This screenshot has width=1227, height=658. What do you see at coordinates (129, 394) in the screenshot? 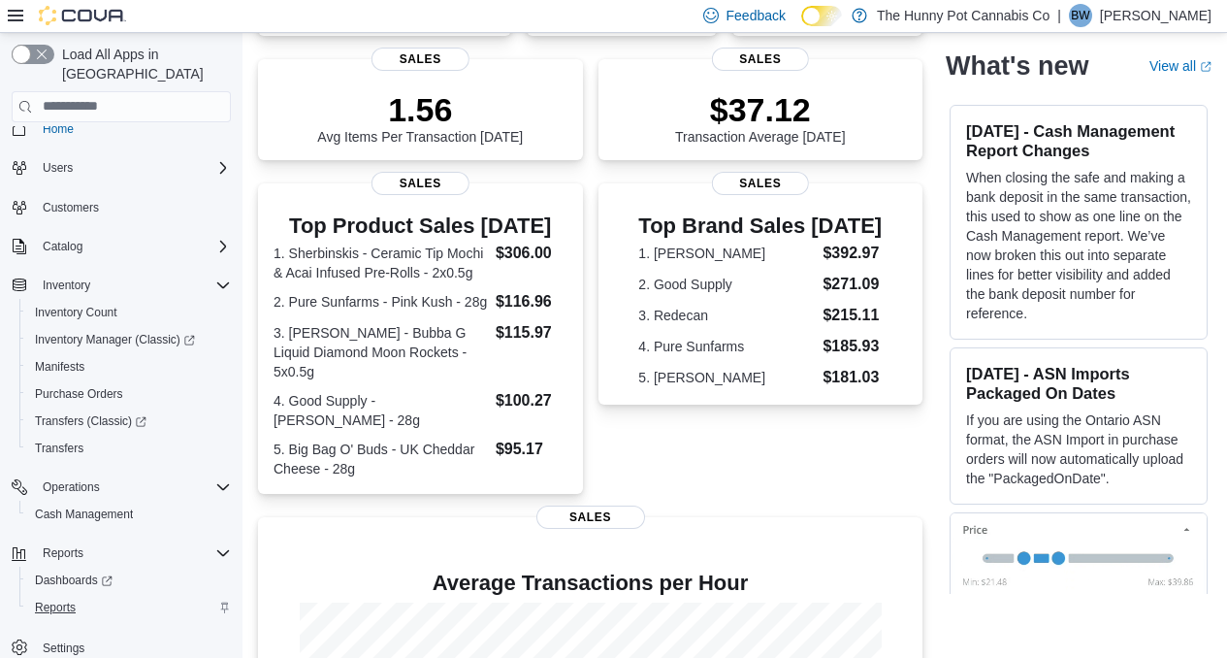
I see `button: Purchase Orders` at bounding box center [129, 394].